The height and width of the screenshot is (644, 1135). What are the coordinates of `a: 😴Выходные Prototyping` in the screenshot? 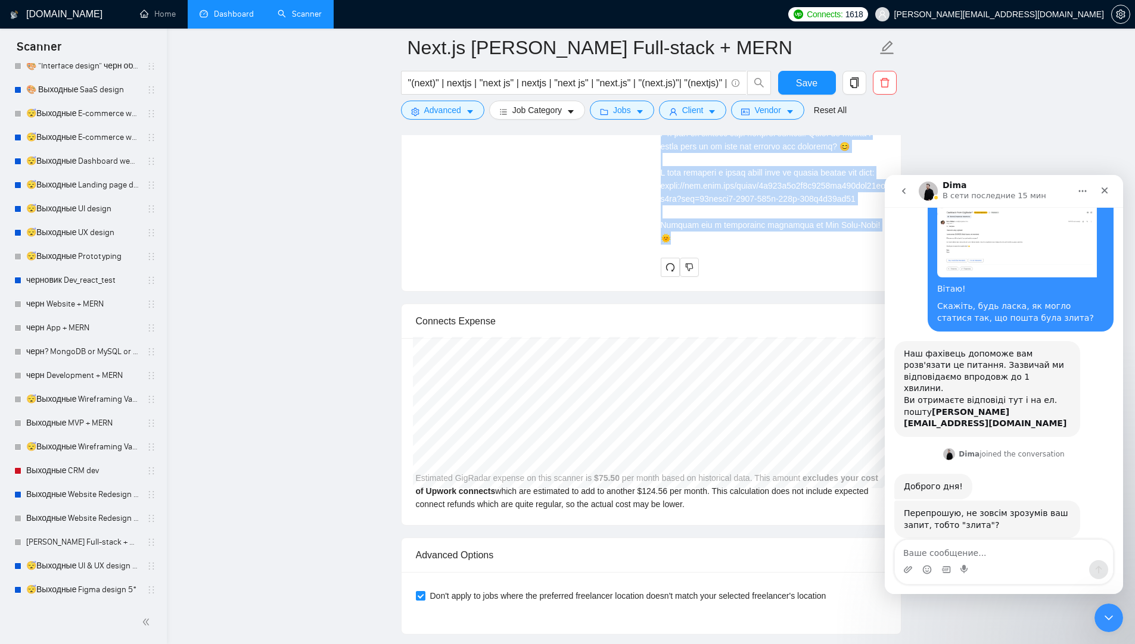 It's located at (83, 257).